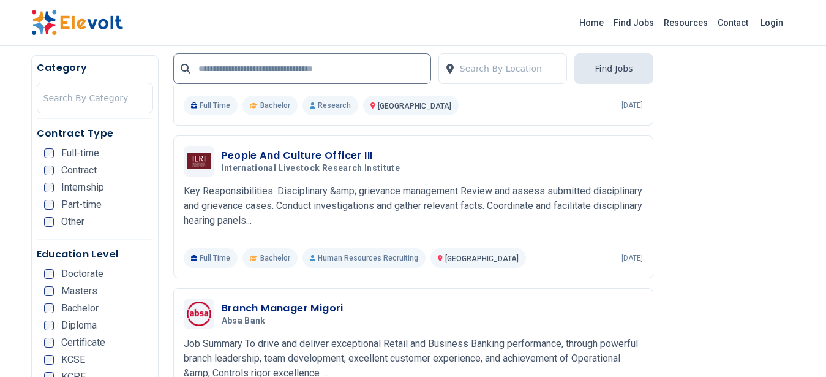 The height and width of the screenshot is (377, 826). I want to click on span: Internship, so click(83, 187).